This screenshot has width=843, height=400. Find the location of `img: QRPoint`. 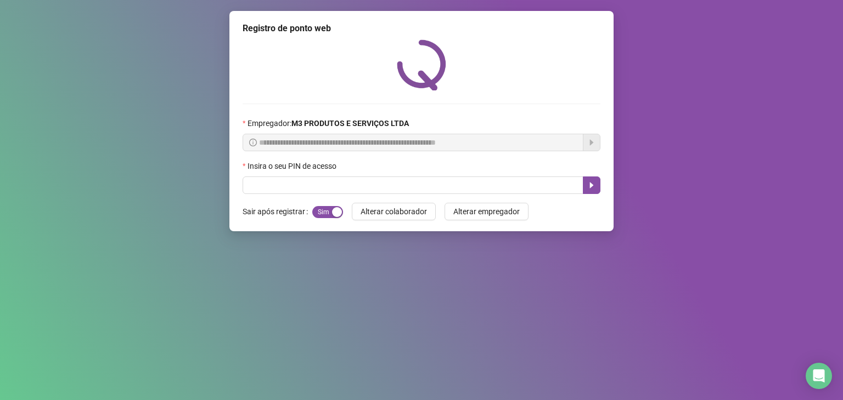

img: QRPoint is located at coordinates (421, 65).